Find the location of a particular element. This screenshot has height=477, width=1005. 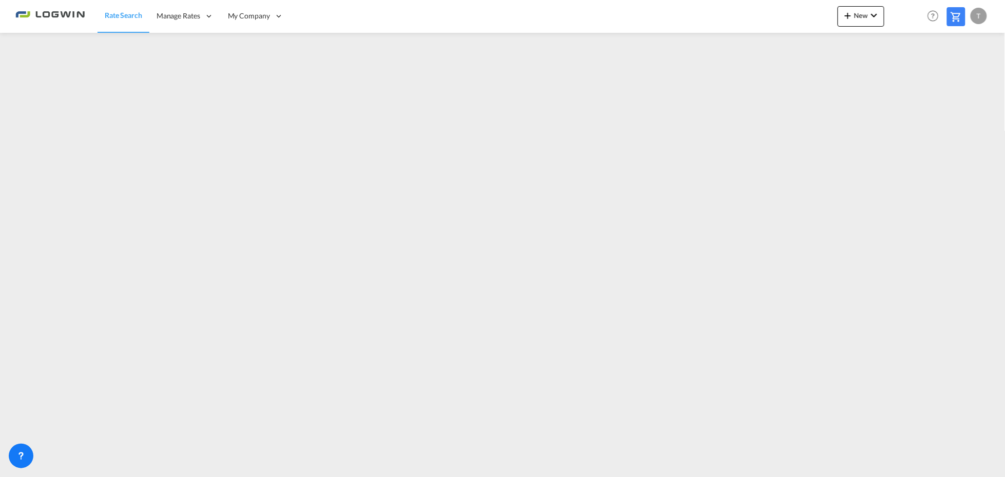

md-icon: icon-plus 400-fg is located at coordinates (848, 15).